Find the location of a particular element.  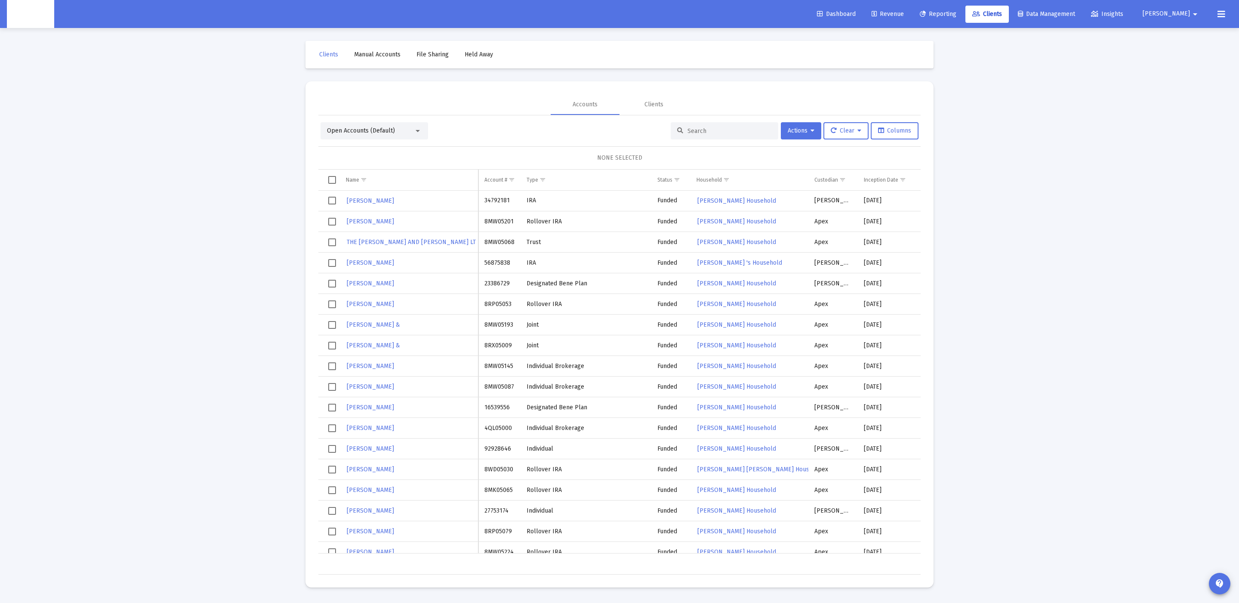

span: File Sharing is located at coordinates (432, 54).